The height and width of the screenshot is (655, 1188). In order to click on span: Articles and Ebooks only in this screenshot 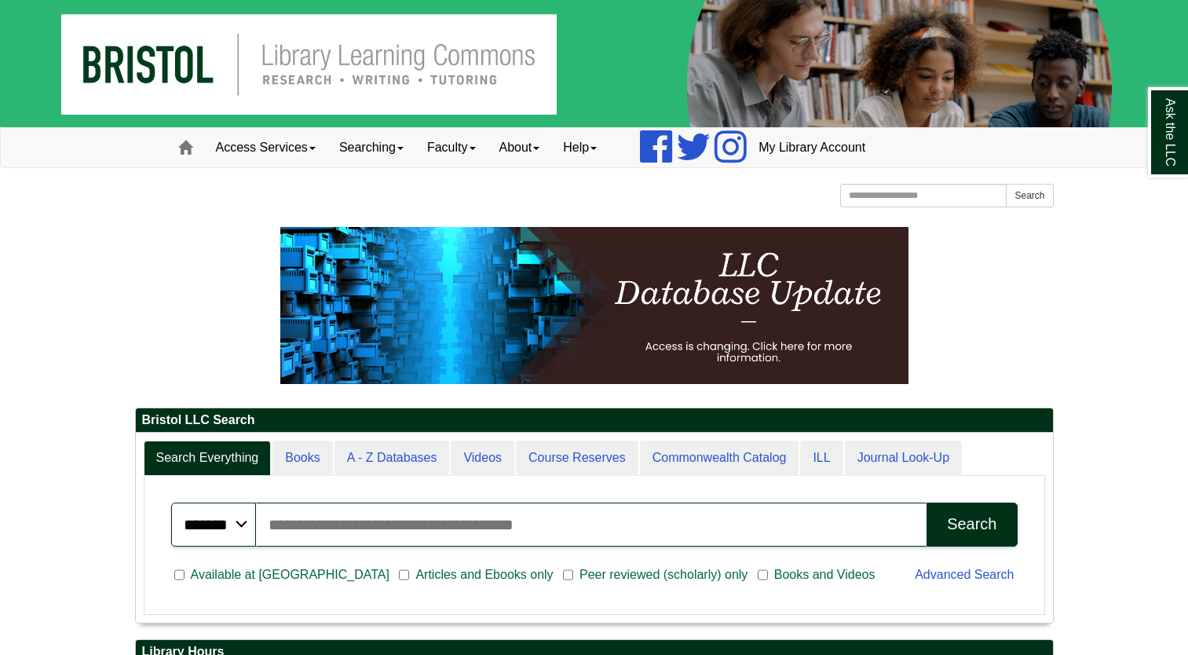, I will do `click(484, 575)`.